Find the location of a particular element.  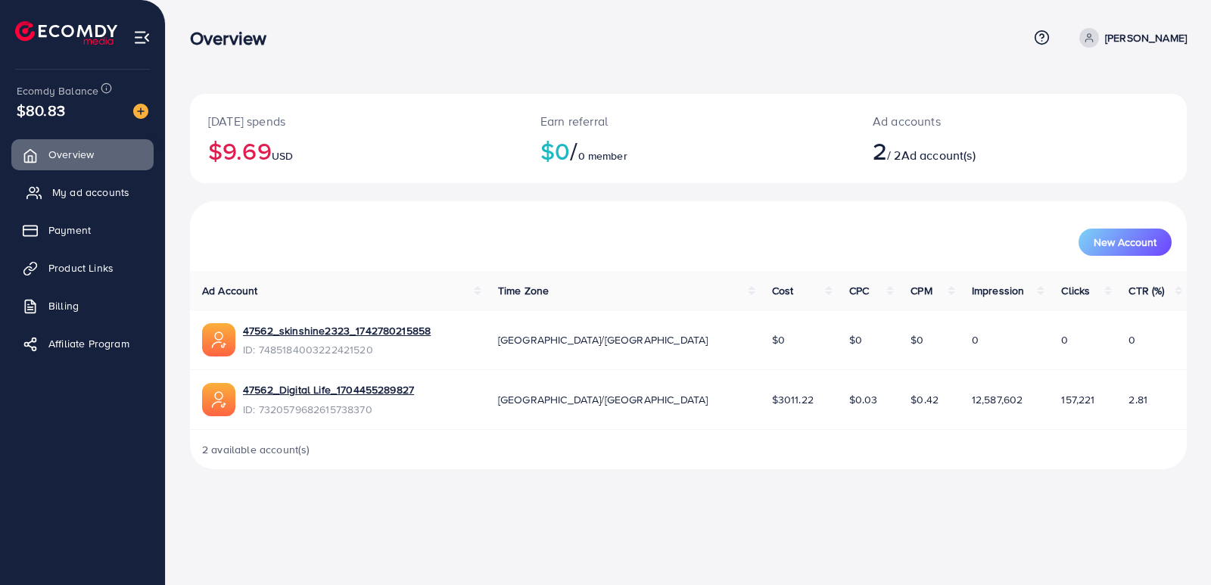

span: $3011.22 is located at coordinates (793, 400).